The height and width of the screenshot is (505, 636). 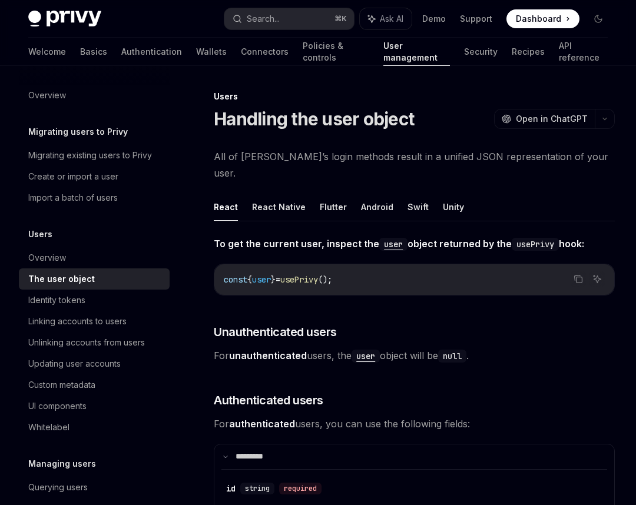 What do you see at coordinates (452, 356) in the screenshot?
I see `code: null` at bounding box center [452, 356].